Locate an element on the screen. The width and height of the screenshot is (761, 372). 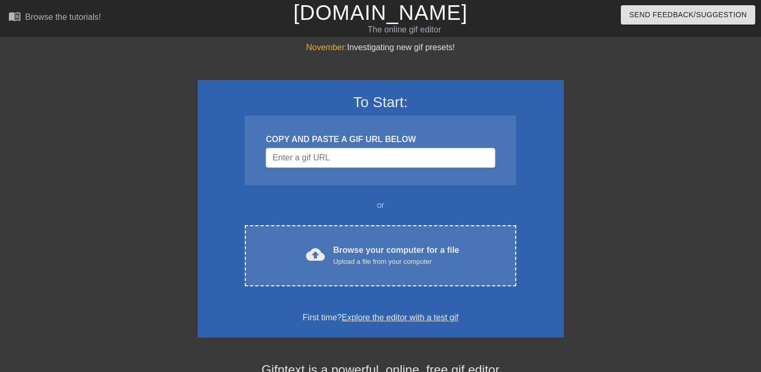
a: Browse the tutorials! is located at coordinates (54, 18).